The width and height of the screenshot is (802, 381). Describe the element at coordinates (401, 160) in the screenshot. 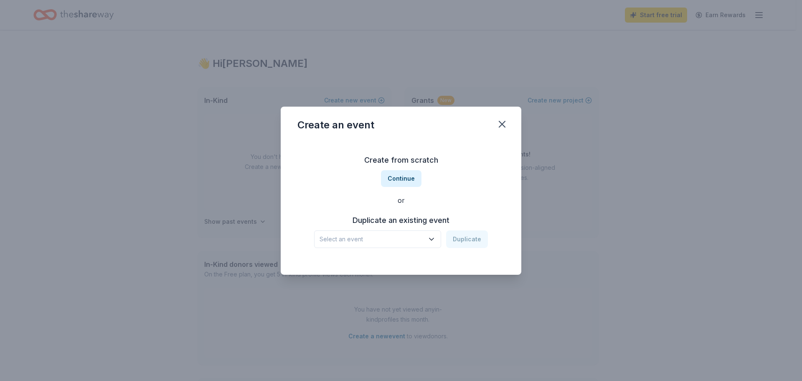

I see `h3: Create from scratch` at that location.